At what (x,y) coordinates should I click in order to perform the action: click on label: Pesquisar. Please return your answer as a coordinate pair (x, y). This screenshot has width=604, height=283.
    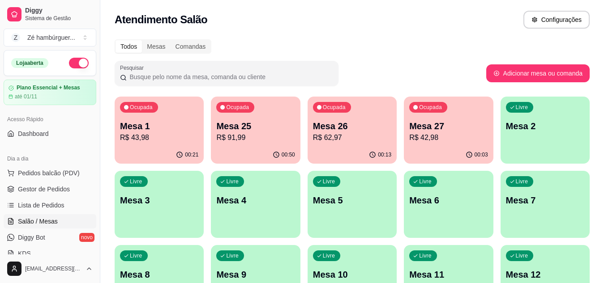
    Looking at the image, I should click on (133, 68).